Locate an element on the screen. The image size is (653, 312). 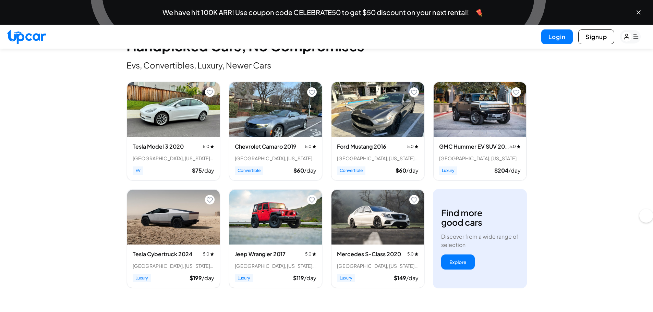
h3: Mercedes S-Class 2020 is located at coordinates (369, 255).